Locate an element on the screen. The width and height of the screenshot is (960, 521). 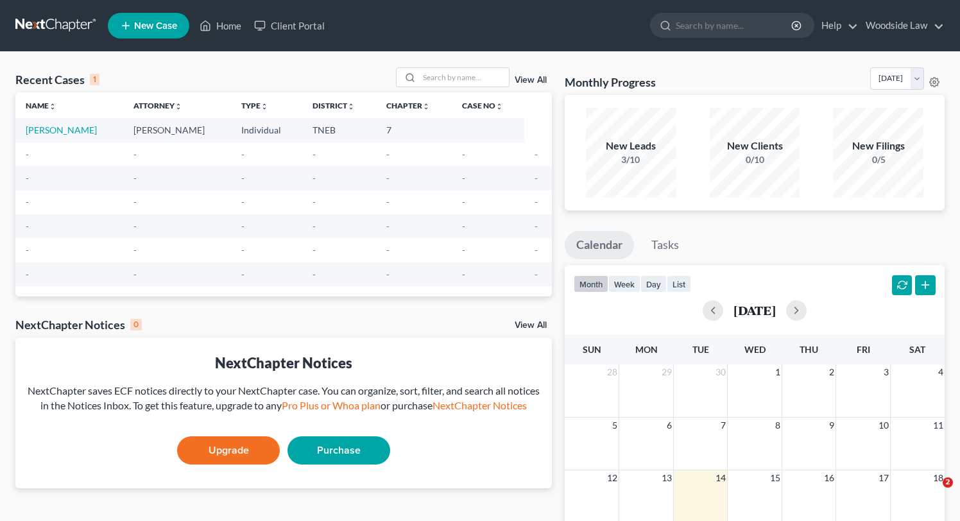
span: 1 is located at coordinates (778, 372).